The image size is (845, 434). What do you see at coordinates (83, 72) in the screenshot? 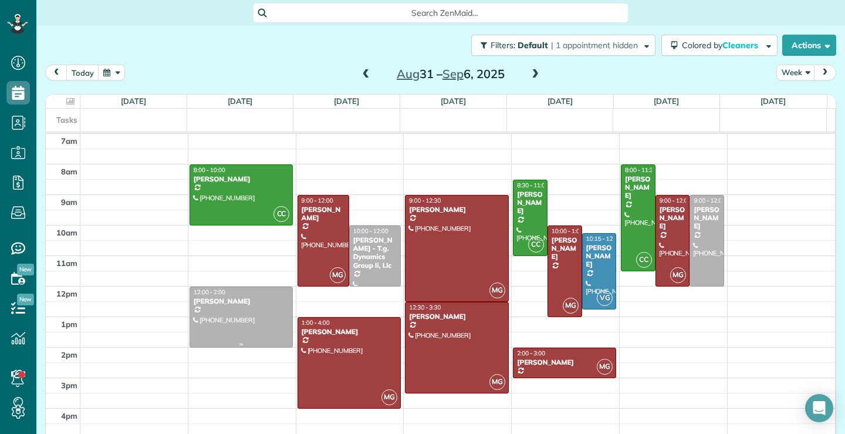
I see `button: today` at bounding box center [83, 72].